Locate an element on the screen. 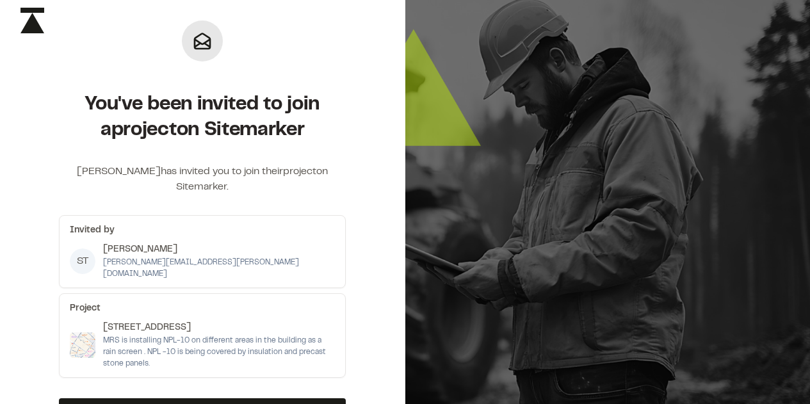  h4: Invited by is located at coordinates (202, 231).